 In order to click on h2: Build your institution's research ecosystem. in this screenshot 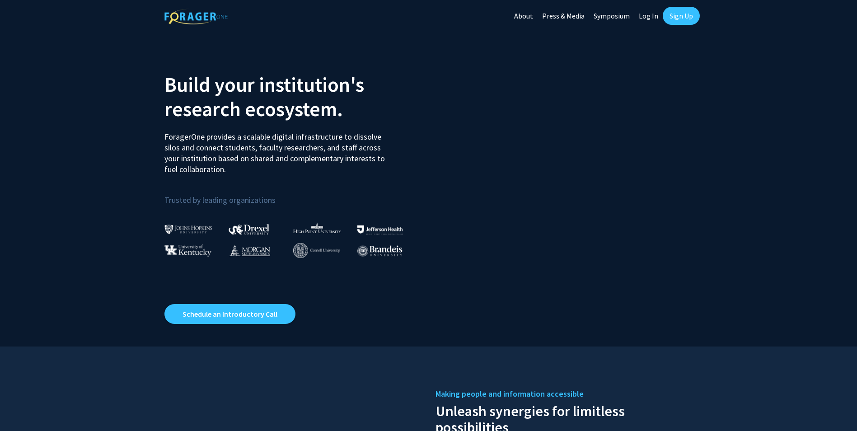, I will do `click(293, 97)`.